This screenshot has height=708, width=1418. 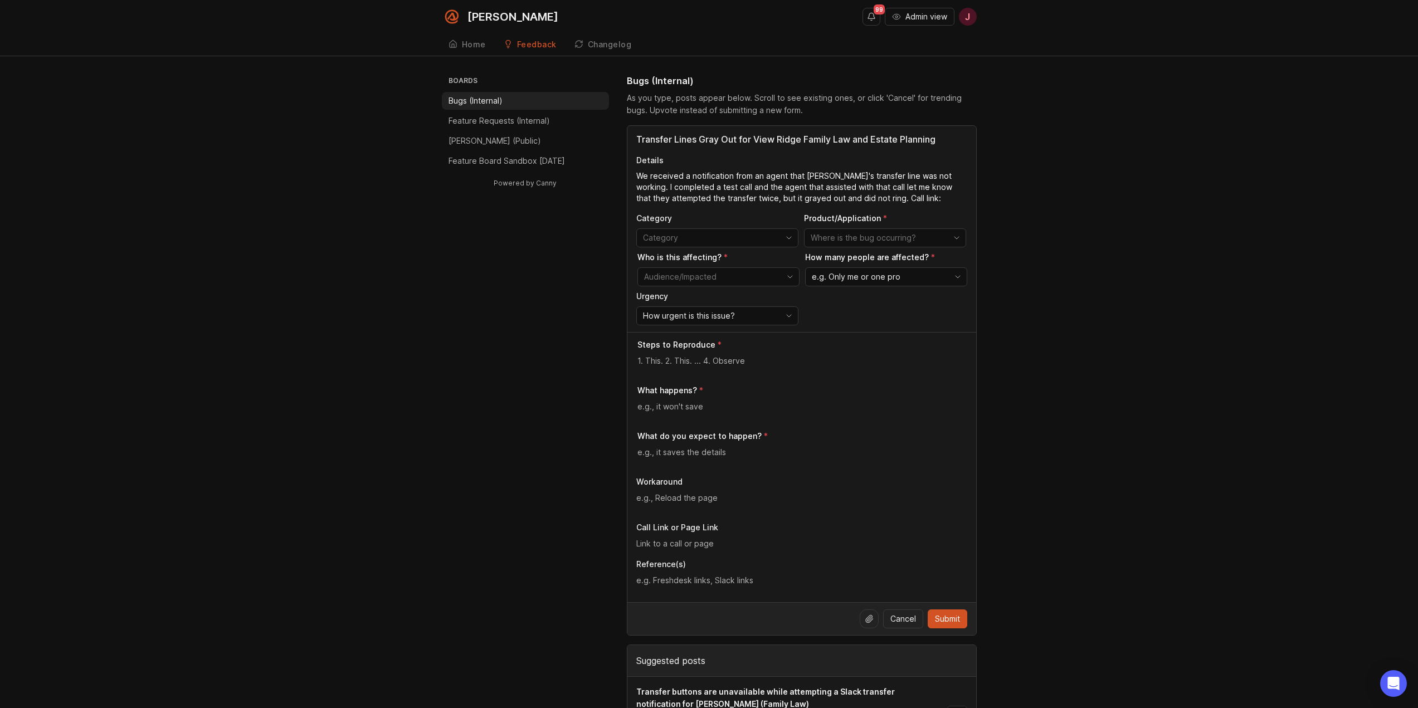 What do you see at coordinates (802, 544) in the screenshot?
I see `input: Link to a call or page` at bounding box center [802, 544].